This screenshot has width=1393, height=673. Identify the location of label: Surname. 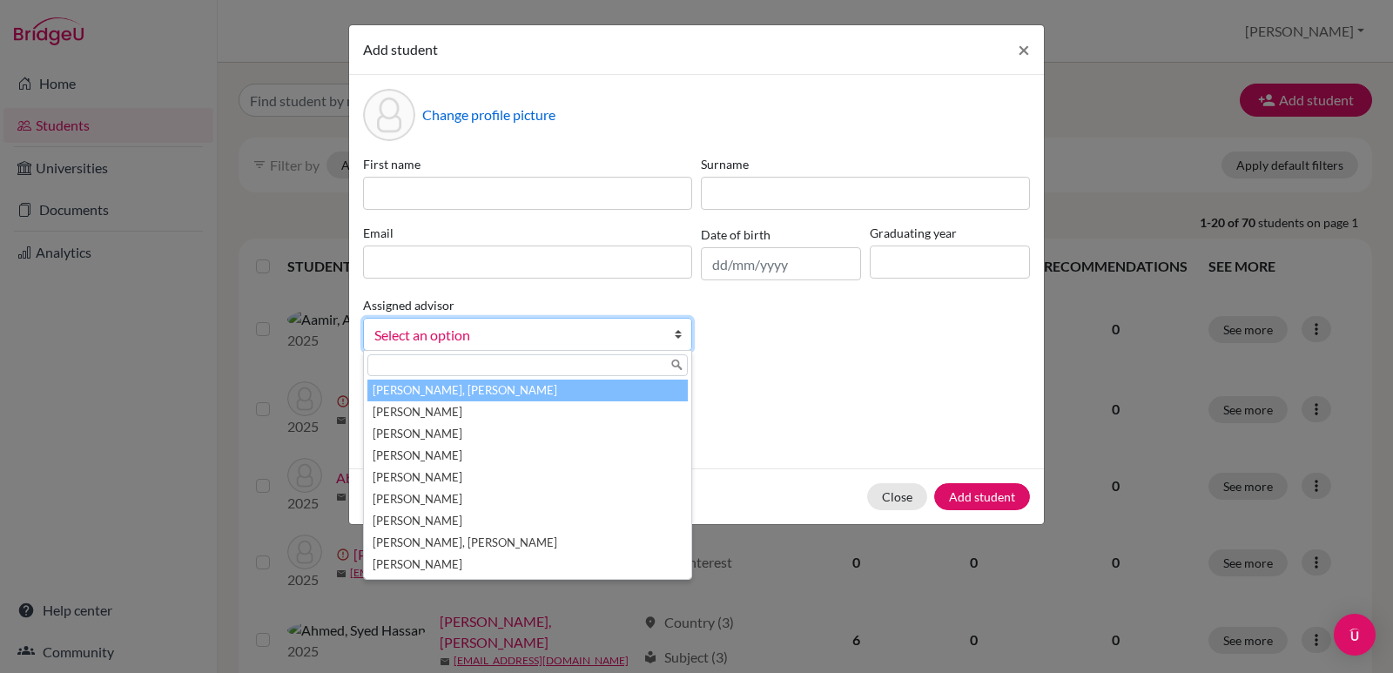
(865, 164).